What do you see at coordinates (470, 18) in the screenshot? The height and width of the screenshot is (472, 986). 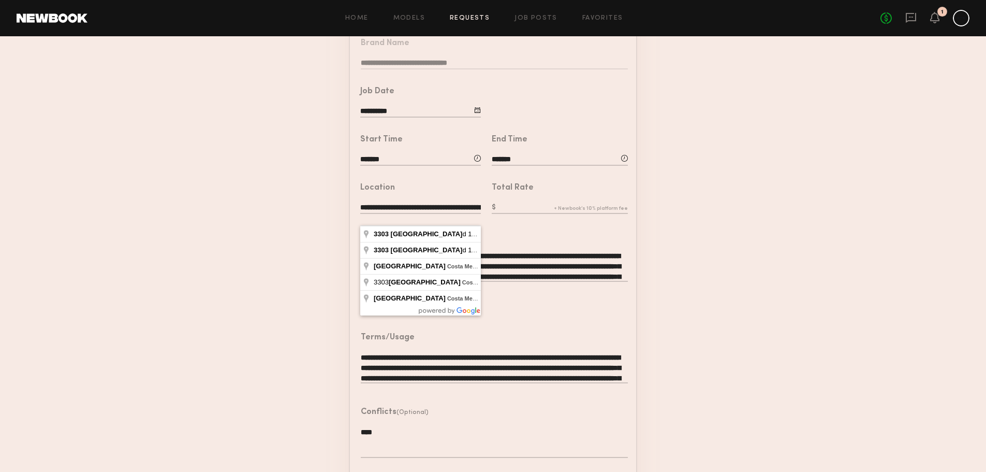 I see `a: Requests` at bounding box center [470, 18].